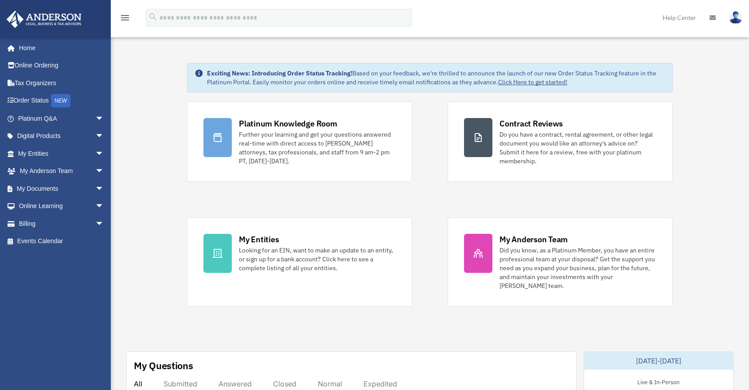 This screenshot has width=749, height=390. Describe the element at coordinates (62, 83) in the screenshot. I see `a: Tax Organizers` at that location.